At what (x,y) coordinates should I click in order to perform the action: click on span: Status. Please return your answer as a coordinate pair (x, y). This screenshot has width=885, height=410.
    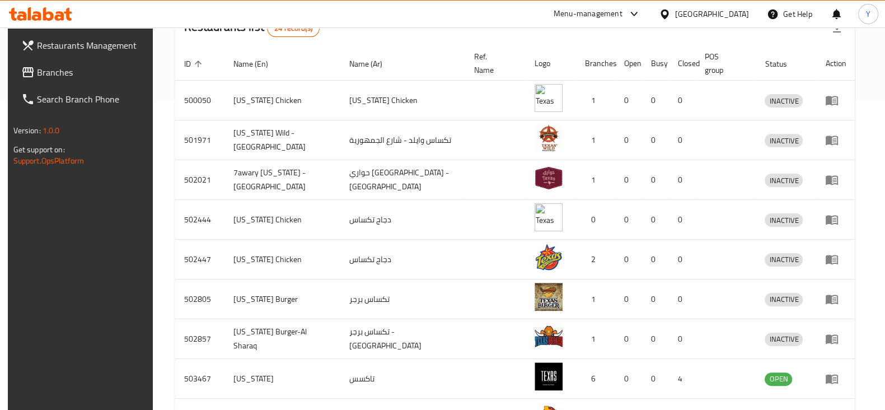
    Looking at the image, I should click on (783, 64).